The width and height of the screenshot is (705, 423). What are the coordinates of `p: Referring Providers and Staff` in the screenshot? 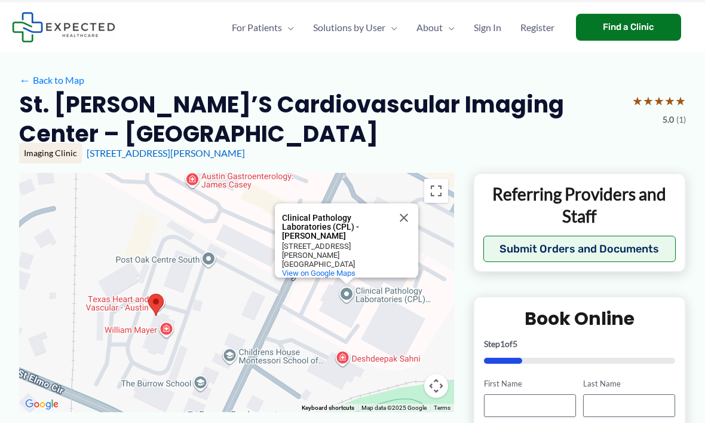 It's located at (580, 204).